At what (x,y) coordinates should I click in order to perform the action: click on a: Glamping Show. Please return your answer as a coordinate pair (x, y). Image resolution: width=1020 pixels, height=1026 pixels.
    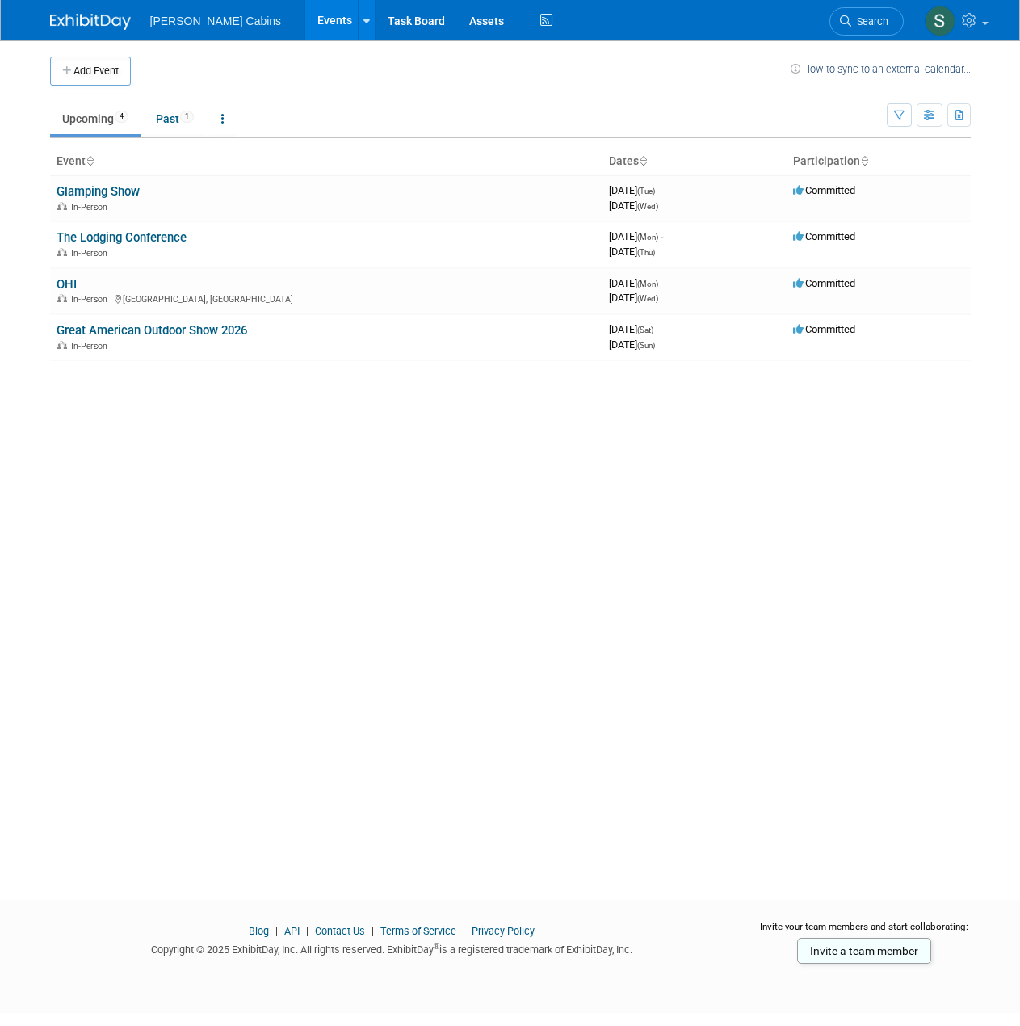
    Looking at the image, I should click on (98, 191).